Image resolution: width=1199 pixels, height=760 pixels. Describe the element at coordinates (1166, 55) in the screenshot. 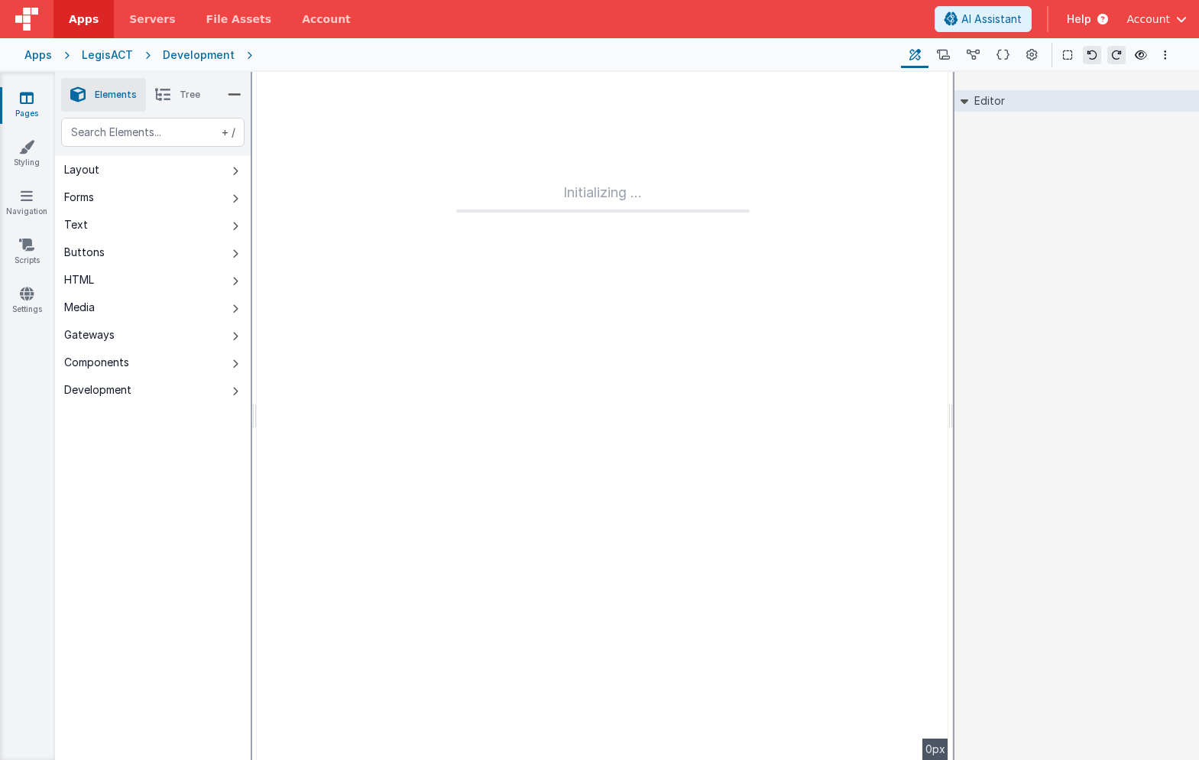

I see `button: Options` at that location.